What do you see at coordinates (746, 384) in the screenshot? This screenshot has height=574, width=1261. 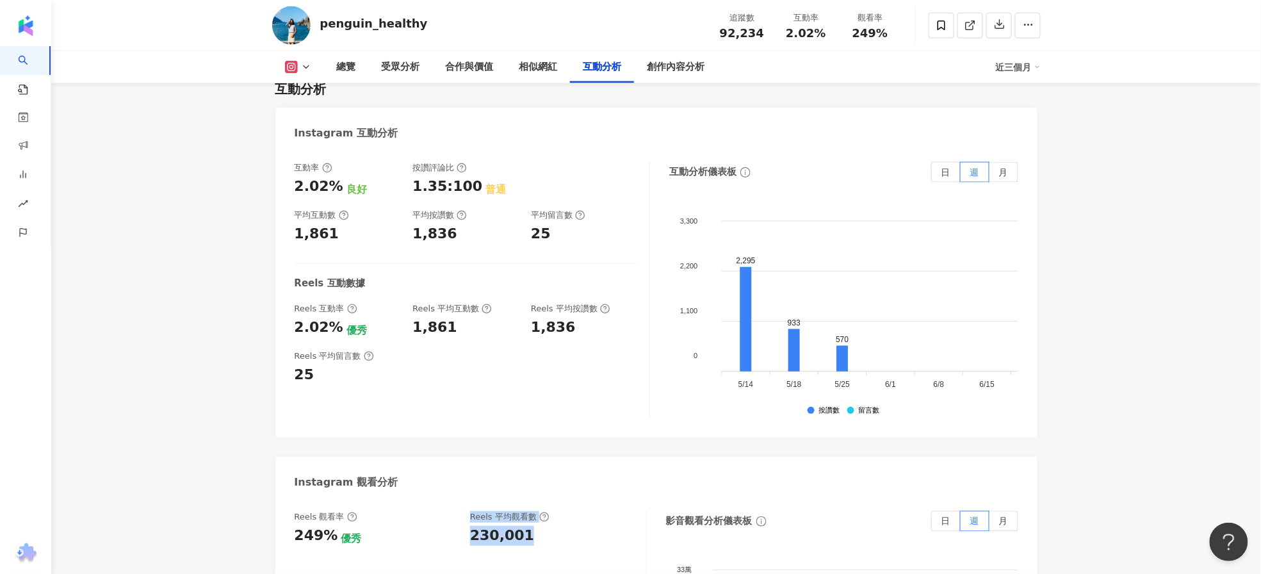 I see `tspan: 5/14` at bounding box center [746, 384].